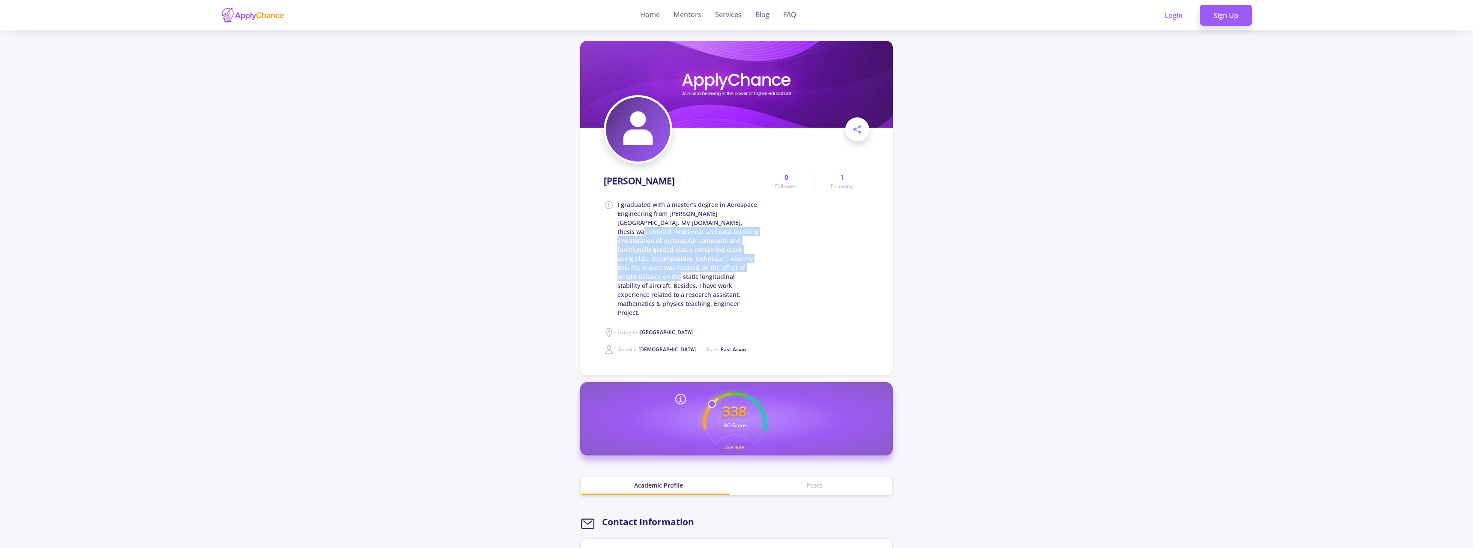 The width and height of the screenshot is (1473, 548). What do you see at coordinates (655, 332) in the screenshot?
I see `span: Living in :` at bounding box center [655, 332].